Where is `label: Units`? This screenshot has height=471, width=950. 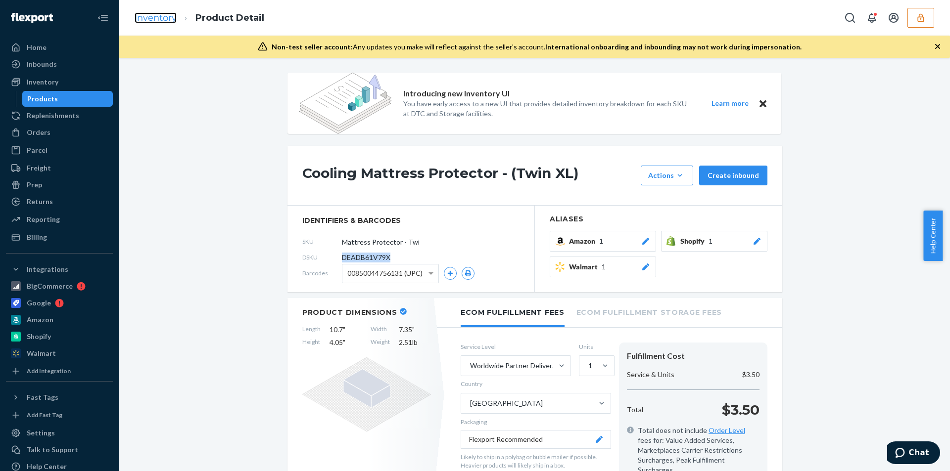 label: Units is located at coordinates (595, 347).